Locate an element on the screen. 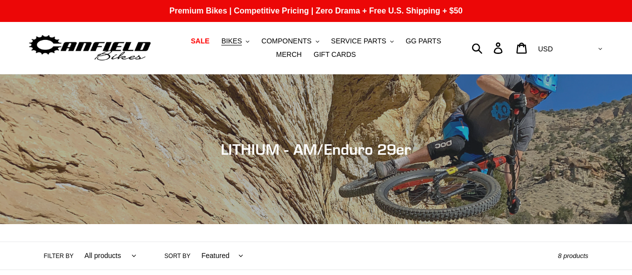 Image resolution: width=632 pixels, height=275 pixels. span: GIFT CARDS is located at coordinates (335, 54).